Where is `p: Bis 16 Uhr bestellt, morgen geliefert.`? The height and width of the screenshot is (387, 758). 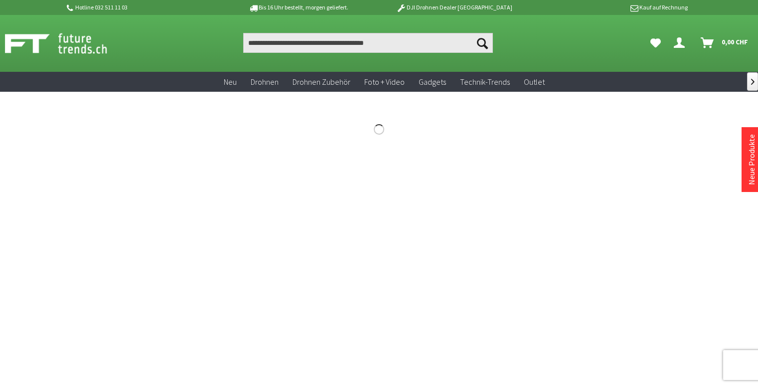 p: Bis 16 Uhr bestellt, morgen geliefert. is located at coordinates (298, 7).